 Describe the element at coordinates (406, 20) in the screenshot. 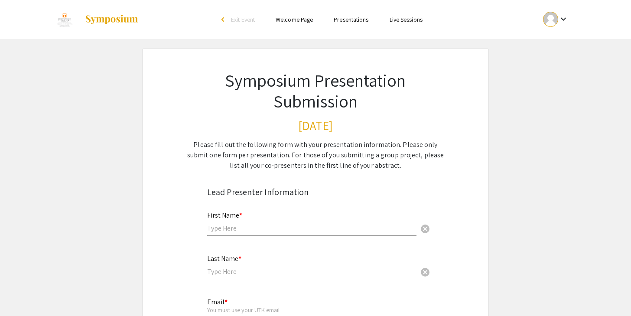

I see `a: Live Sessions` at that location.